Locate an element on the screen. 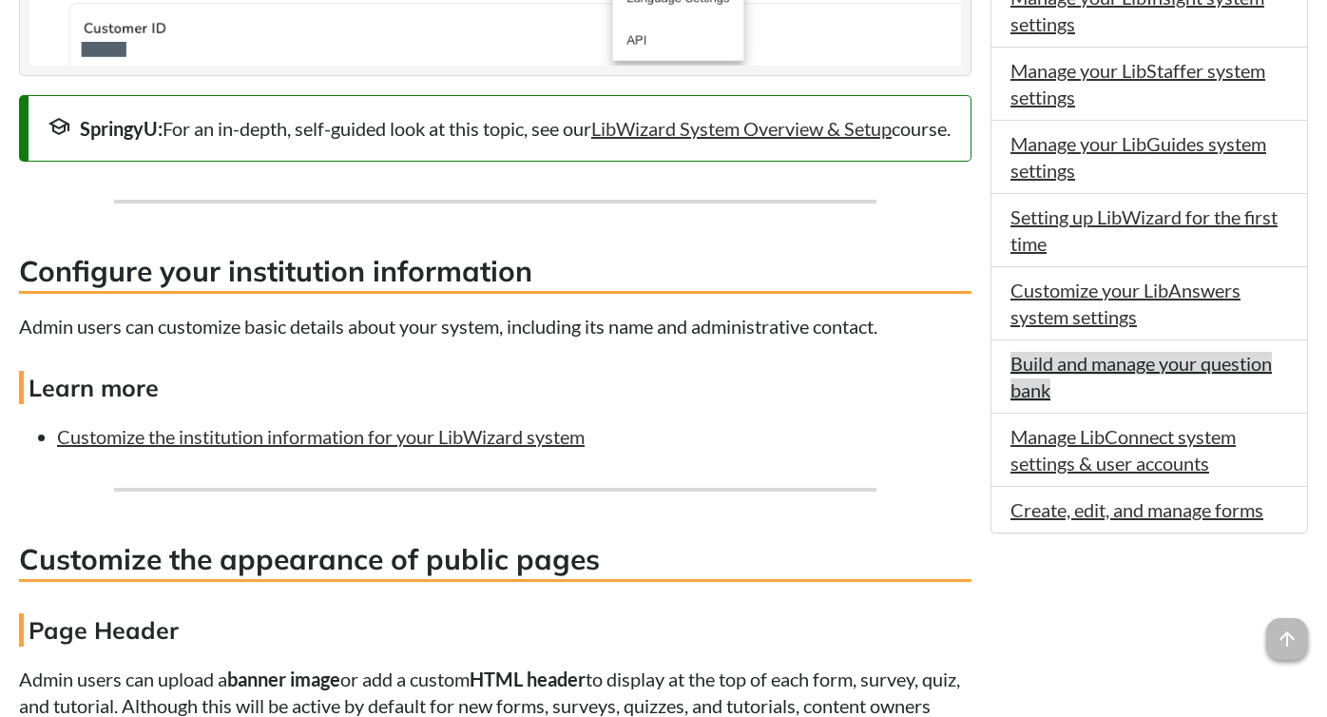 The height and width of the screenshot is (717, 1327). strong: SpringyU: is located at coordinates (121, 128).